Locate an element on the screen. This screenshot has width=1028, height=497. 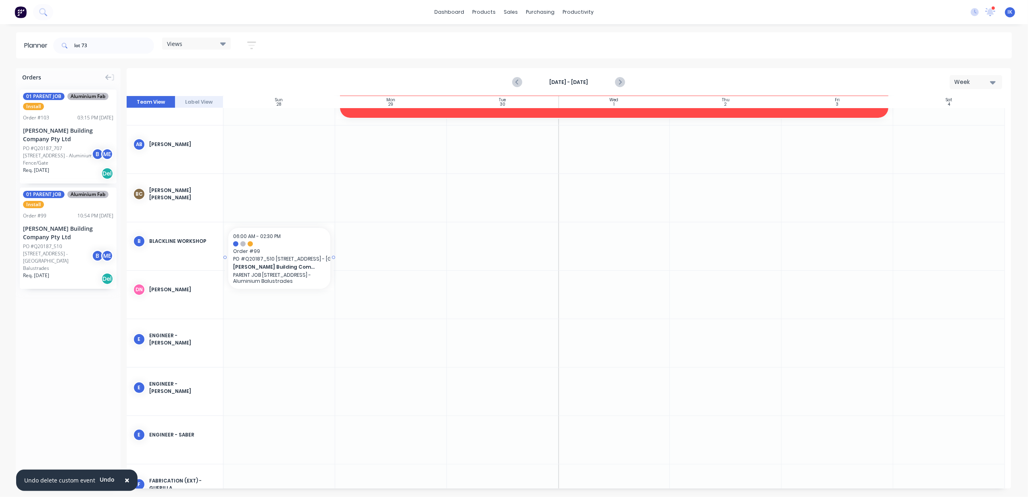
div: Mon is located at coordinates (391, 100).